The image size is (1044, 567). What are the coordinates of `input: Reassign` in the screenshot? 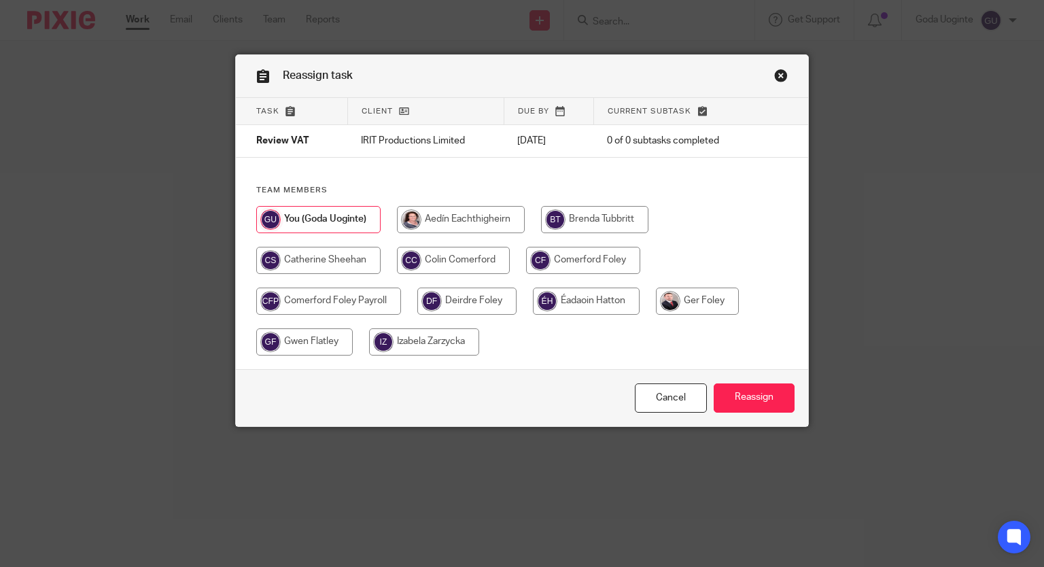 It's located at (753, 397).